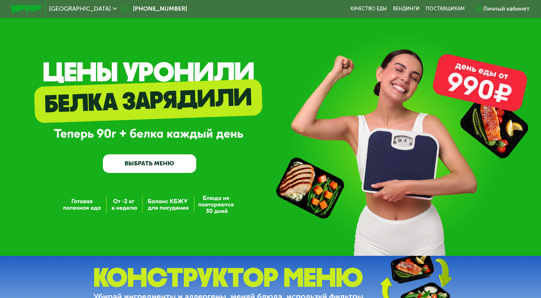 The height and width of the screenshot is (298, 541). What do you see at coordinates (506, 9) in the screenshot?
I see `div: Личный кабинет` at bounding box center [506, 9].